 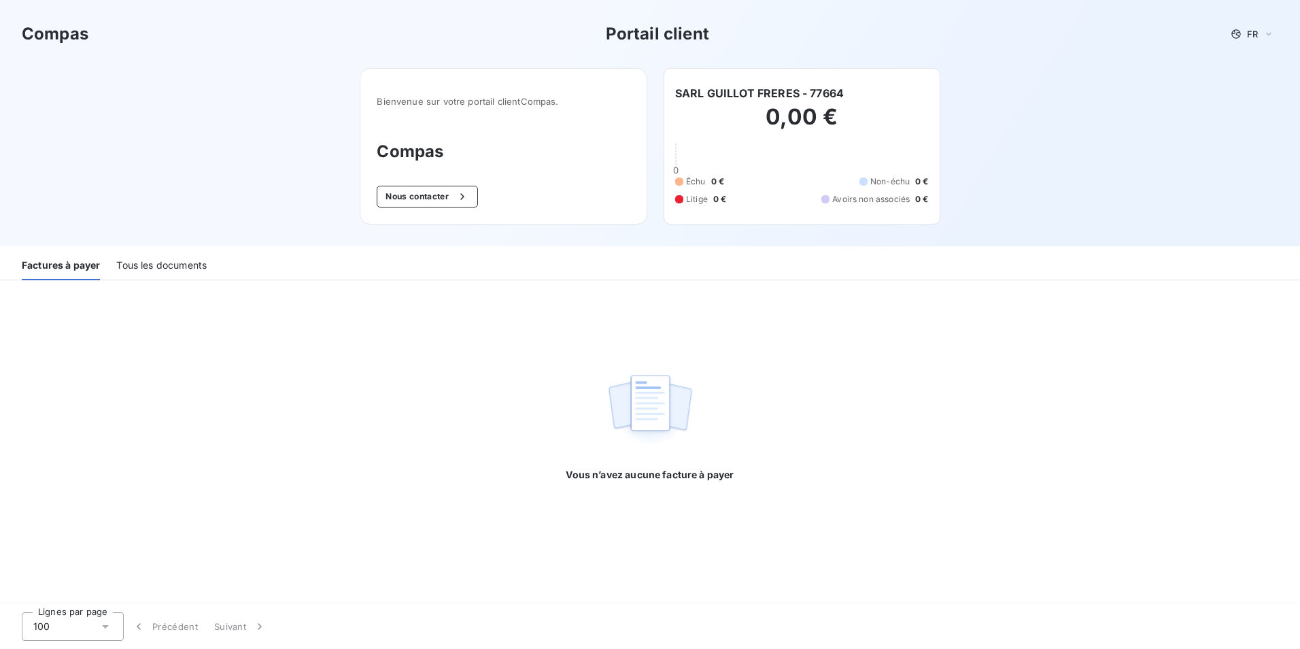 I want to click on span: Vous n’avez aucune facture à payer, so click(x=649, y=475).